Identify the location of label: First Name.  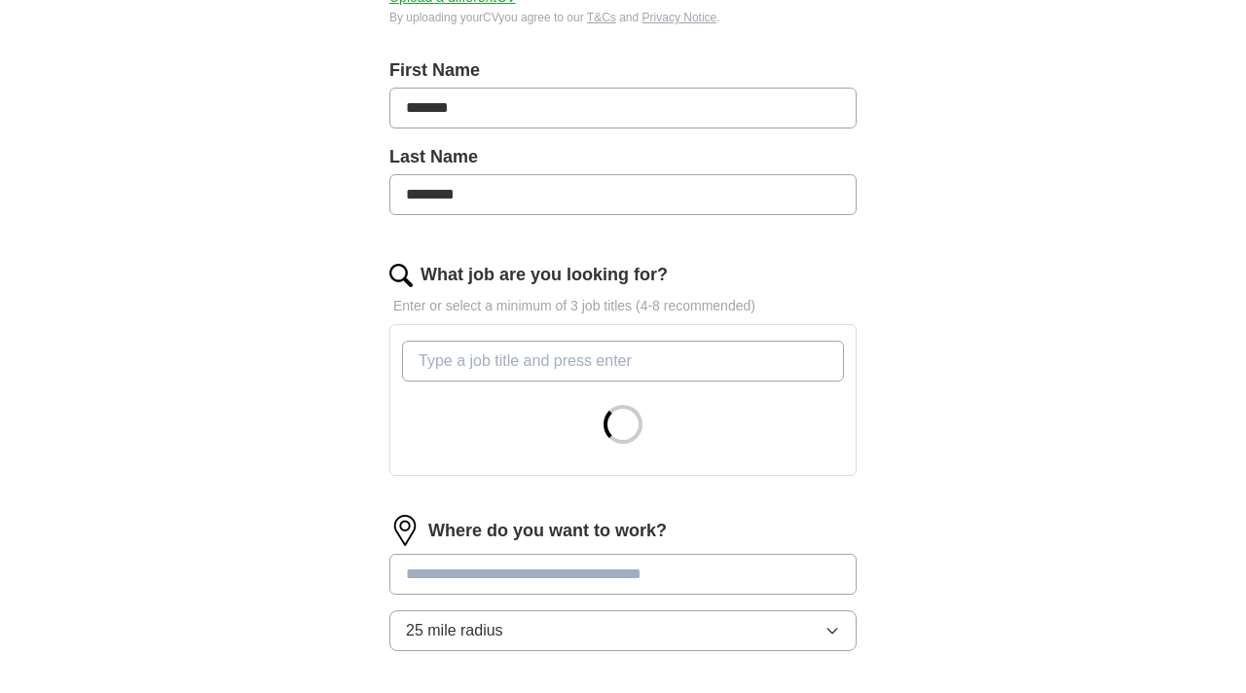
(623, 70).